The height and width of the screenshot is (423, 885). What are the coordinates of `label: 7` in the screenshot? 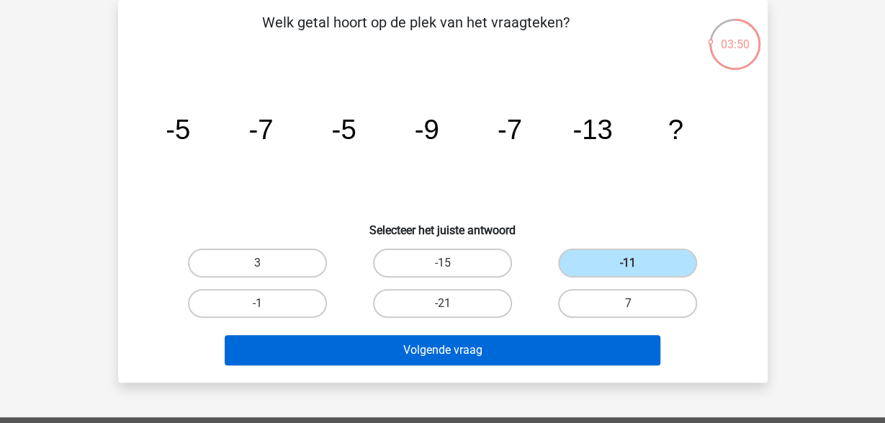 It's located at (627, 303).